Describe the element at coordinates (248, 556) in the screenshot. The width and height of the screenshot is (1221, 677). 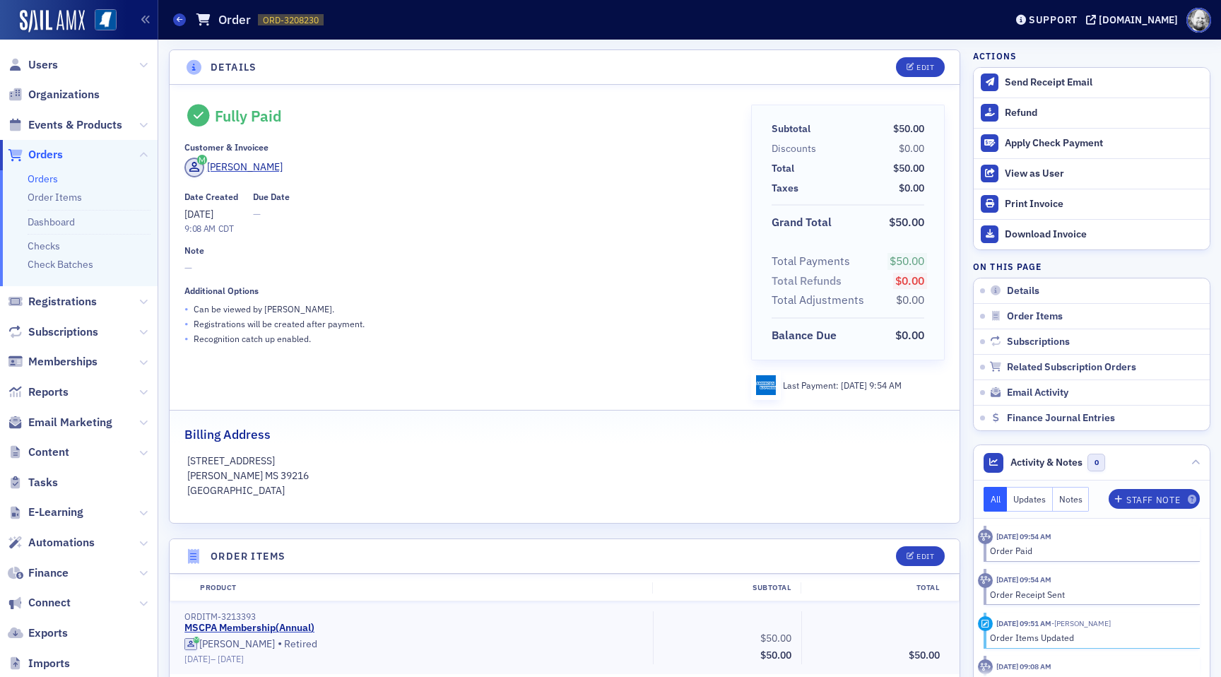
I see `h4: Order Items` at that location.